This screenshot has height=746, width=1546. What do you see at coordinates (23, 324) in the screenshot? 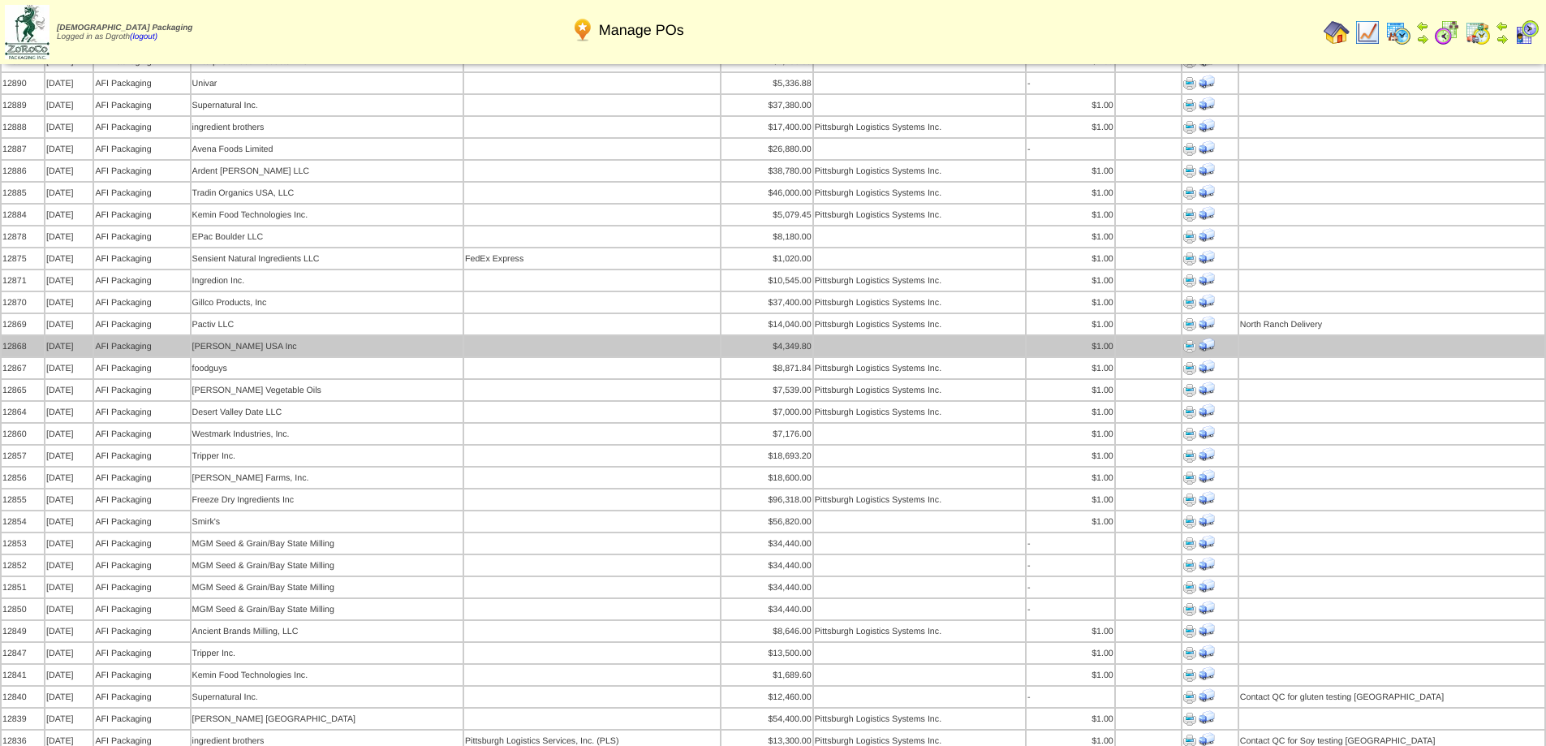
I see `td: 12869` at bounding box center [23, 324].